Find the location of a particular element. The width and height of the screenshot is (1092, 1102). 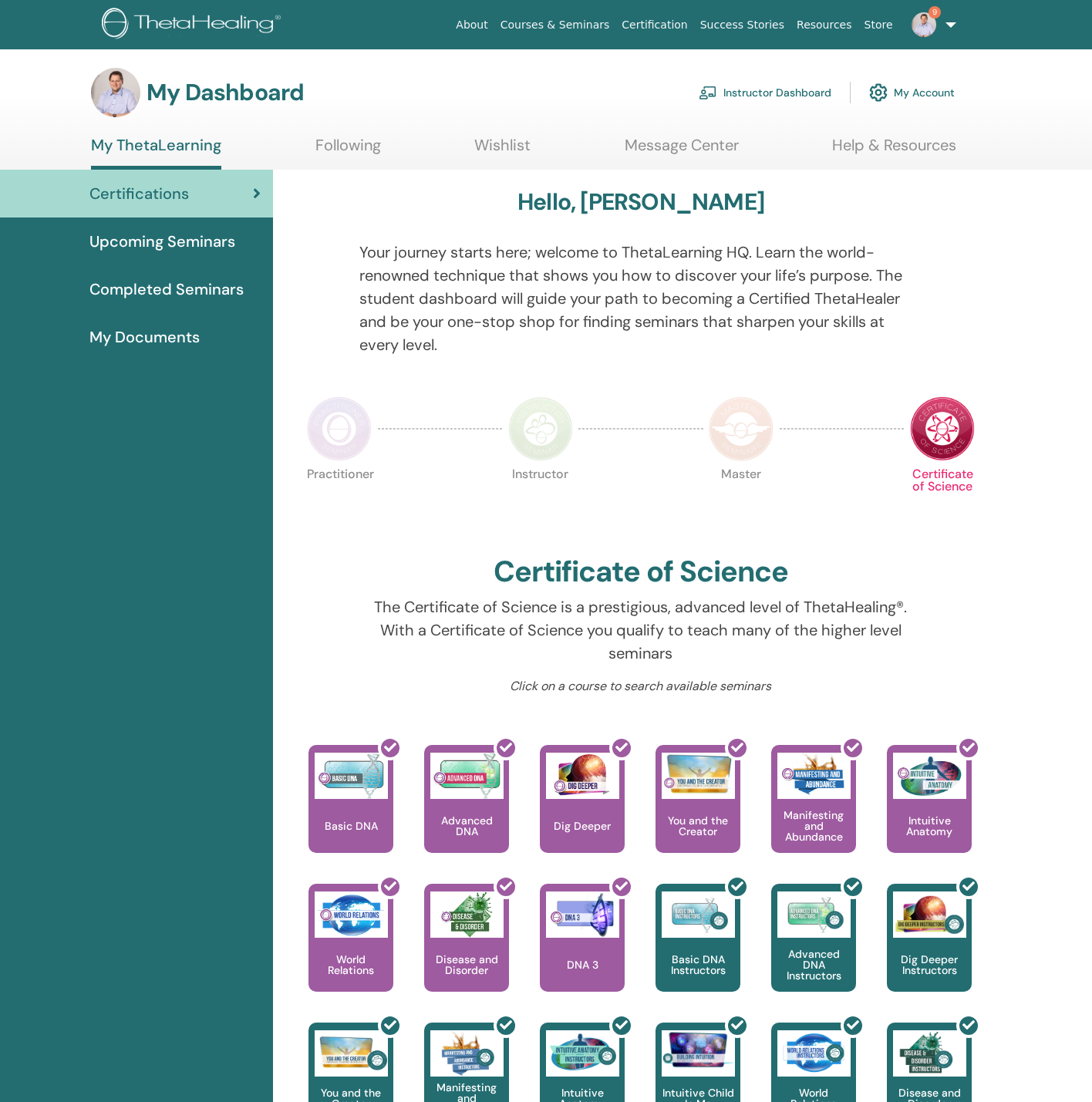

img: Manifesting and Abundance is located at coordinates (813, 776).